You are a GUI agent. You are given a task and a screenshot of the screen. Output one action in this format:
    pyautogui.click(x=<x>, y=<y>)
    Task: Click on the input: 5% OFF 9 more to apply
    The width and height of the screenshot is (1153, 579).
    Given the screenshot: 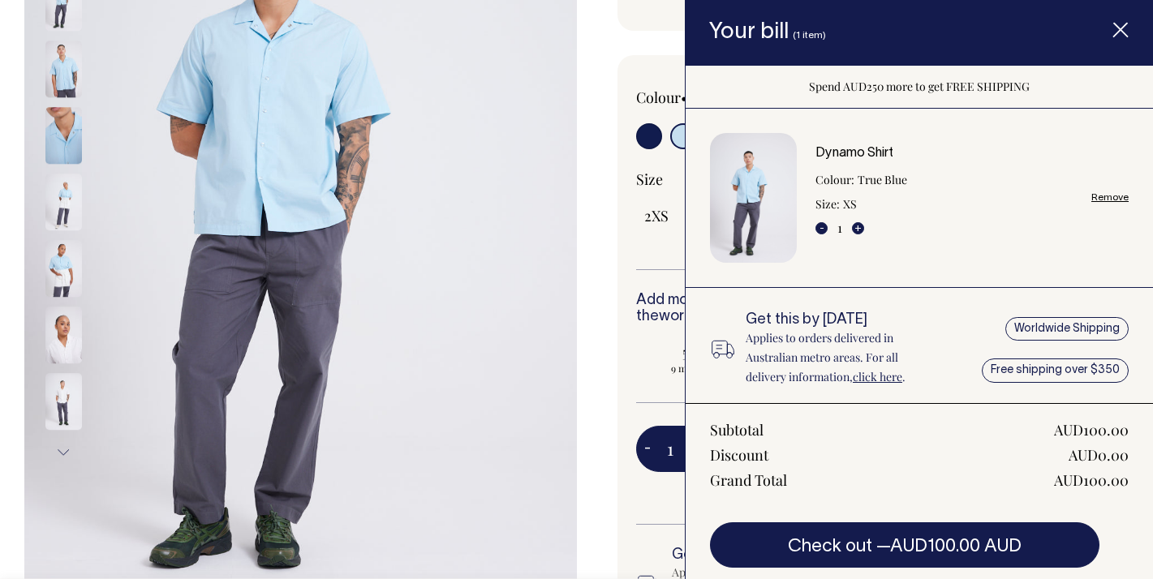 What is the action you would take?
    pyautogui.click(x=705, y=358)
    